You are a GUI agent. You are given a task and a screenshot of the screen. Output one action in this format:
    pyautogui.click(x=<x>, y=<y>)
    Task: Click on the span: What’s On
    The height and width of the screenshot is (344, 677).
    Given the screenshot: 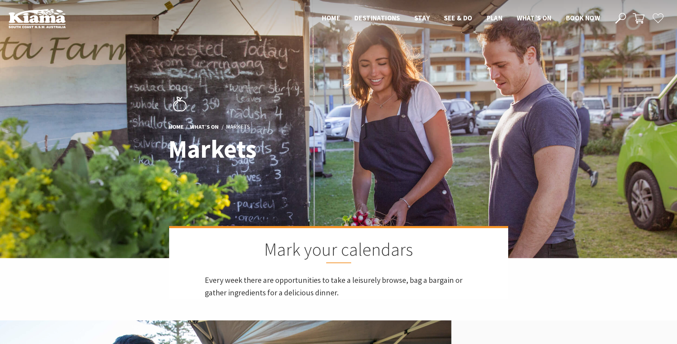 What is the action you would take?
    pyautogui.click(x=535, y=18)
    